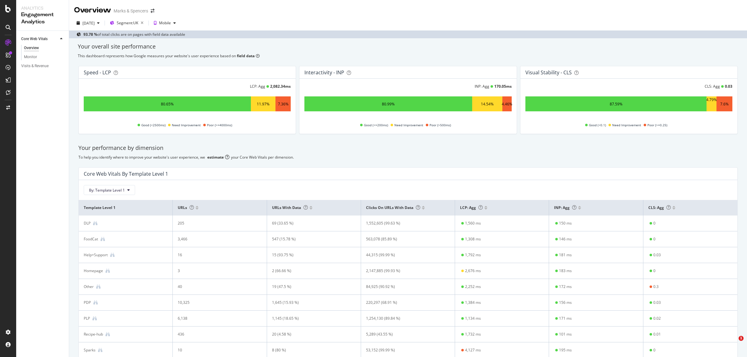 The height and width of the screenshot is (357, 747). I want to click on a: Visits & Revenue, so click(43, 66).